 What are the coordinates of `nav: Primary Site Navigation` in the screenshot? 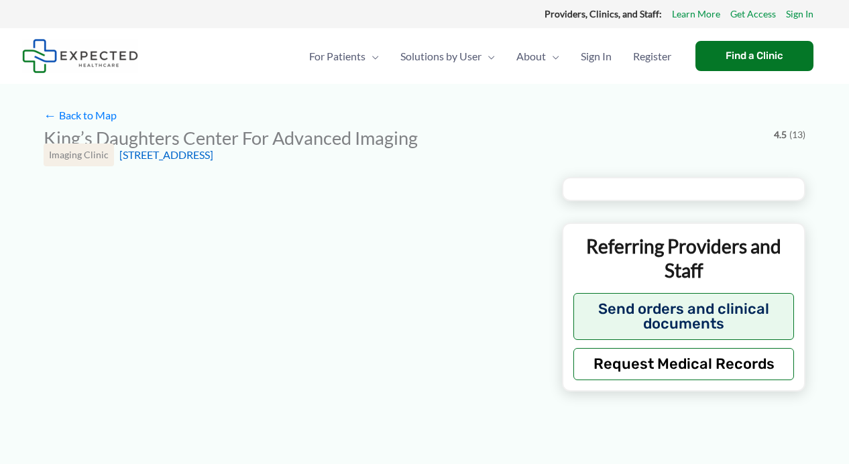 It's located at (490, 56).